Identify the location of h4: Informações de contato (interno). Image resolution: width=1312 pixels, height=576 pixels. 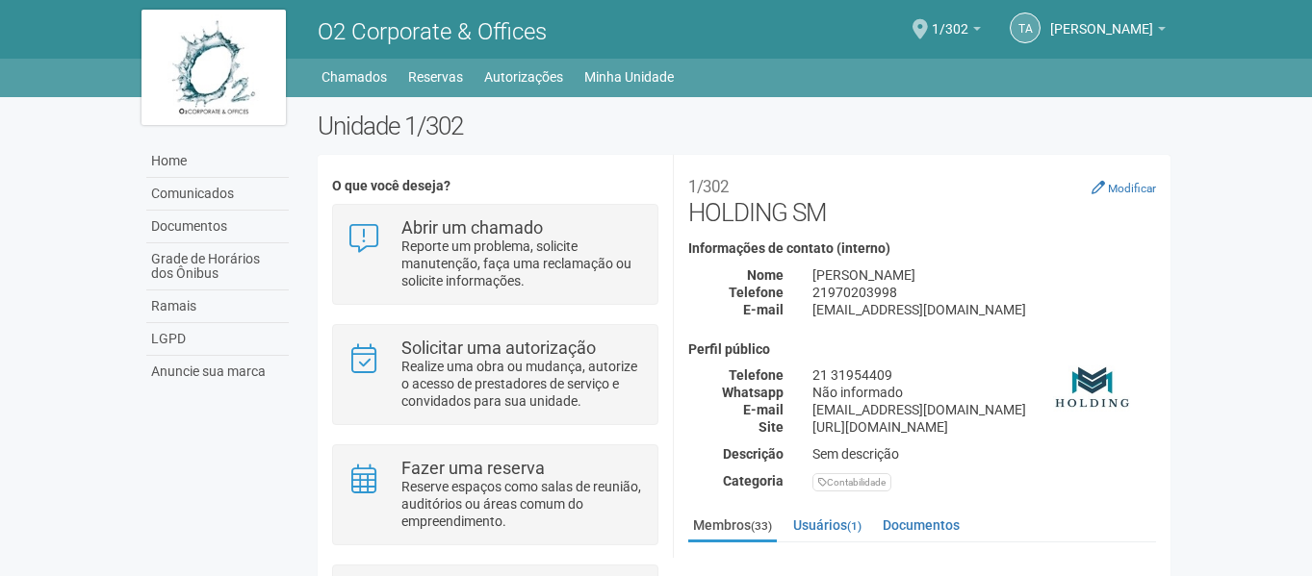
(922, 248).